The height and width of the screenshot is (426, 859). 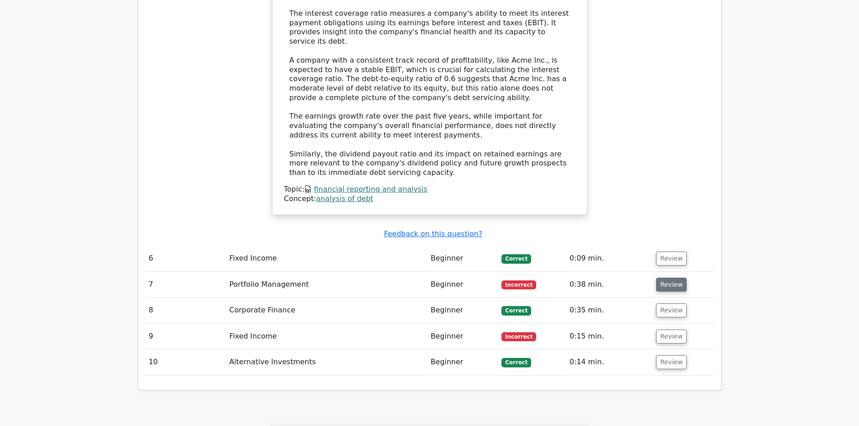 I want to click on td: 6, so click(x=185, y=258).